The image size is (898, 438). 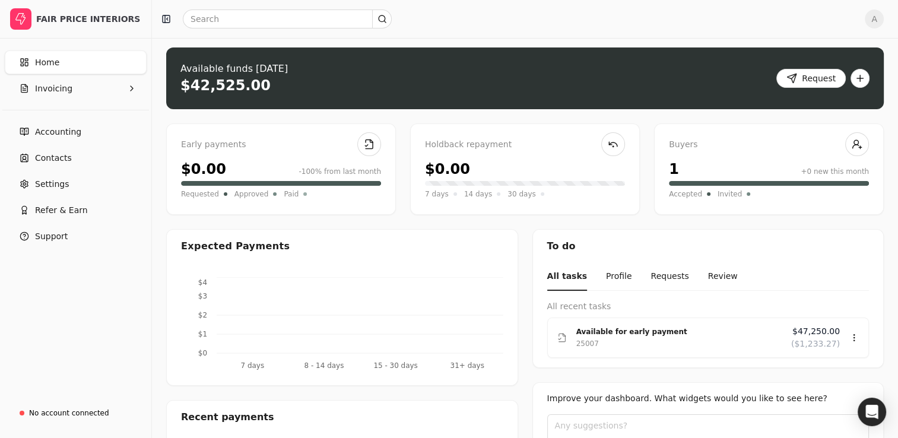 I want to click on a: Settings, so click(x=75, y=184).